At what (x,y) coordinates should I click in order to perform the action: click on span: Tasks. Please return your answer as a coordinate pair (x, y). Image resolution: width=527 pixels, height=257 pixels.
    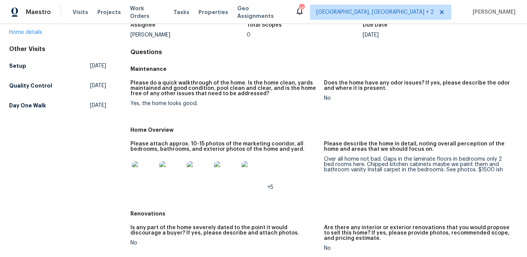
    Looking at the image, I should click on (181, 12).